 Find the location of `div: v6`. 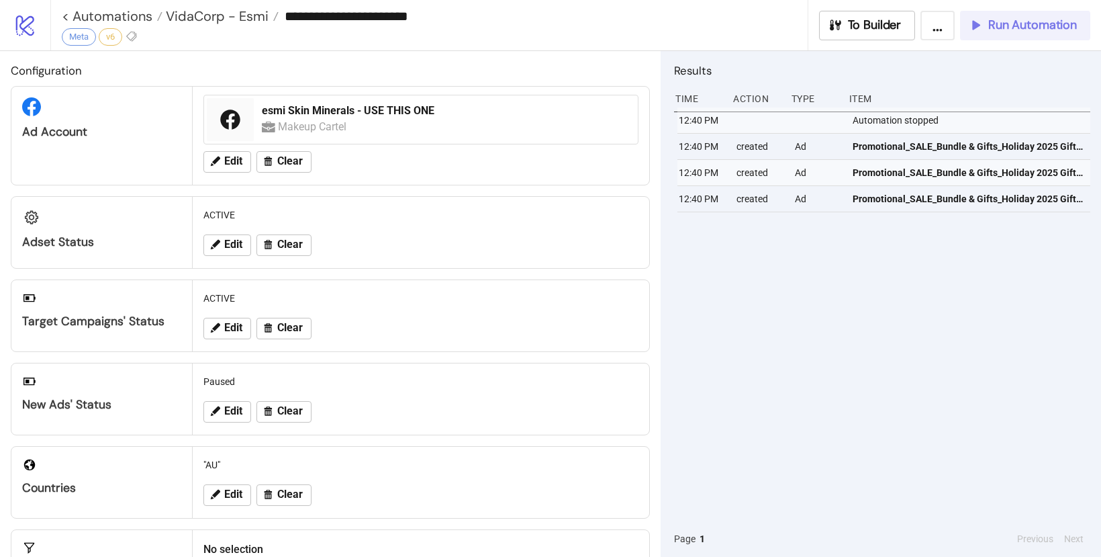

div: v6 is located at coordinates (110, 37).